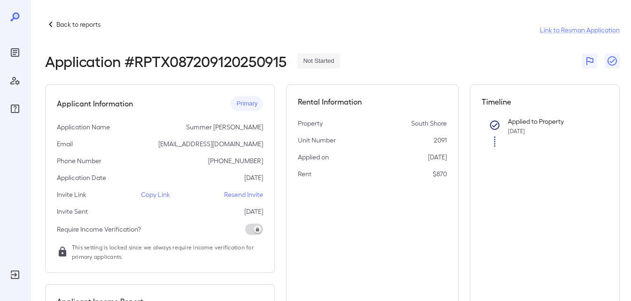 This screenshot has width=631, height=301. What do you see at coordinates (79, 161) in the screenshot?
I see `p: Phone Number` at bounding box center [79, 161].